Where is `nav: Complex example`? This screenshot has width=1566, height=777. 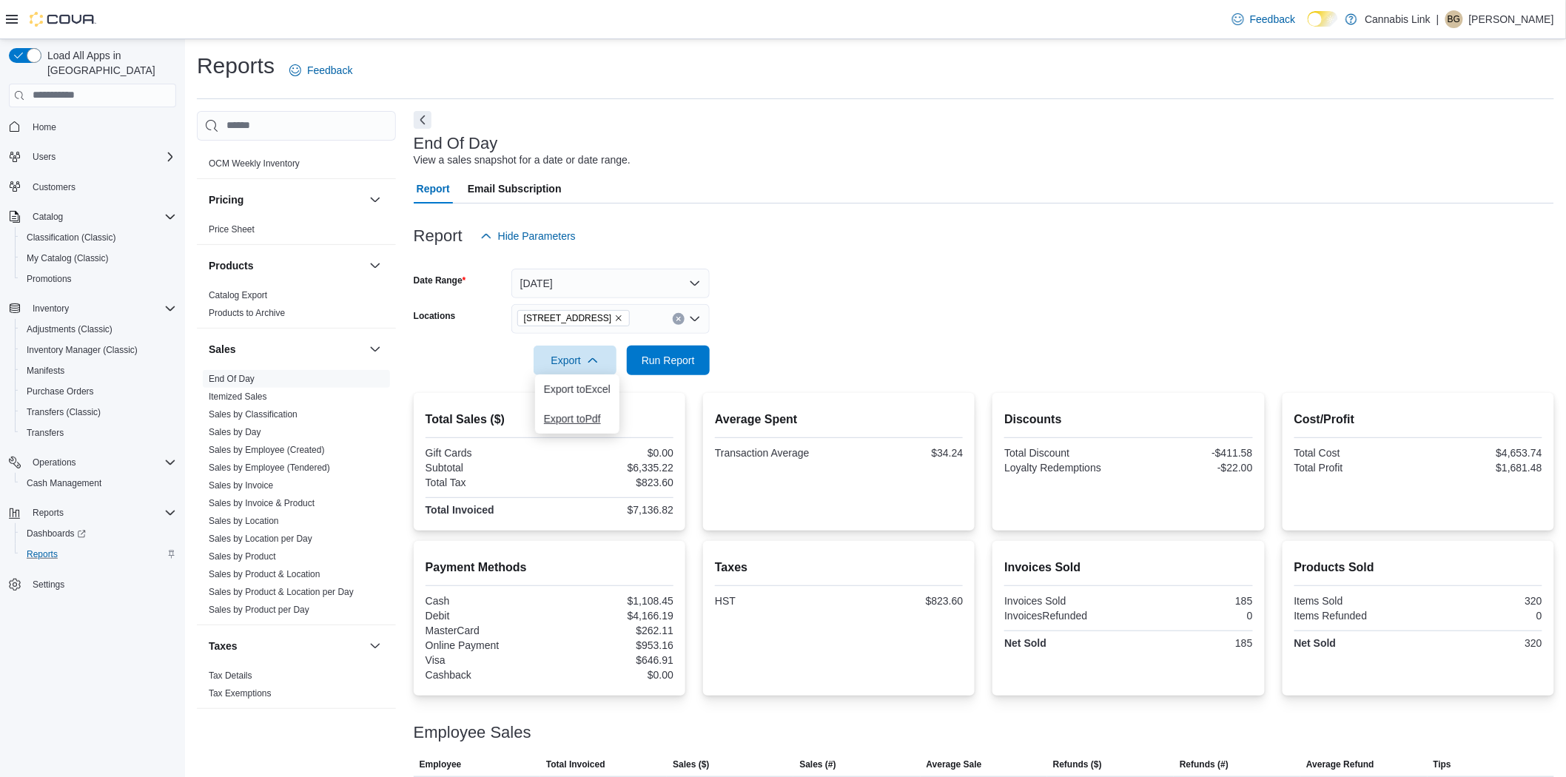 nav: Complex example is located at coordinates (93, 372).